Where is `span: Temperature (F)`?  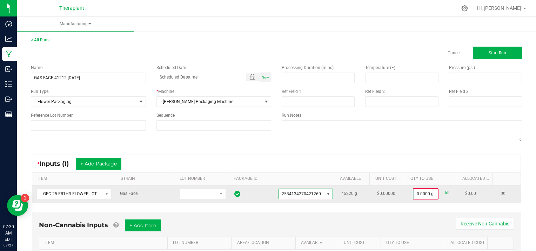
span: Temperature (F) is located at coordinates (380, 68).